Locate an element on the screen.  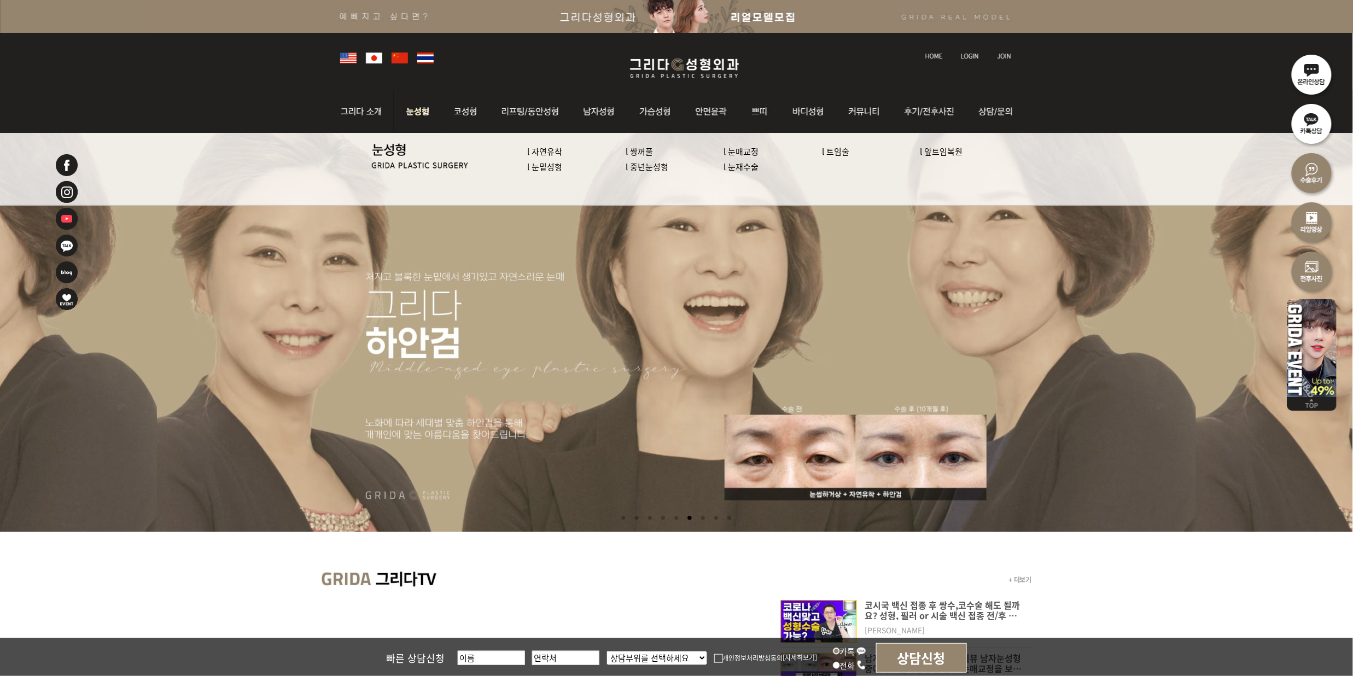
a: l 눈매교정 is located at coordinates (741, 151).